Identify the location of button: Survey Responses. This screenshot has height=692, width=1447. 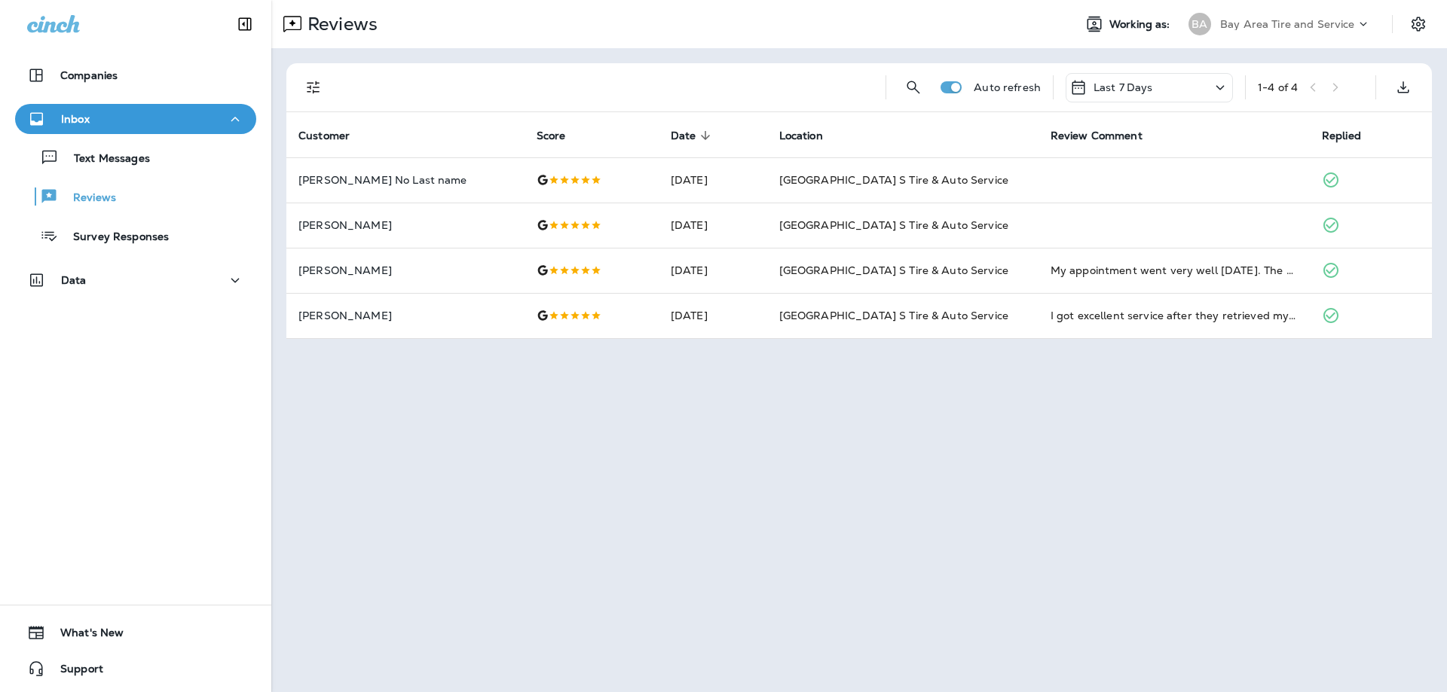
(136, 236).